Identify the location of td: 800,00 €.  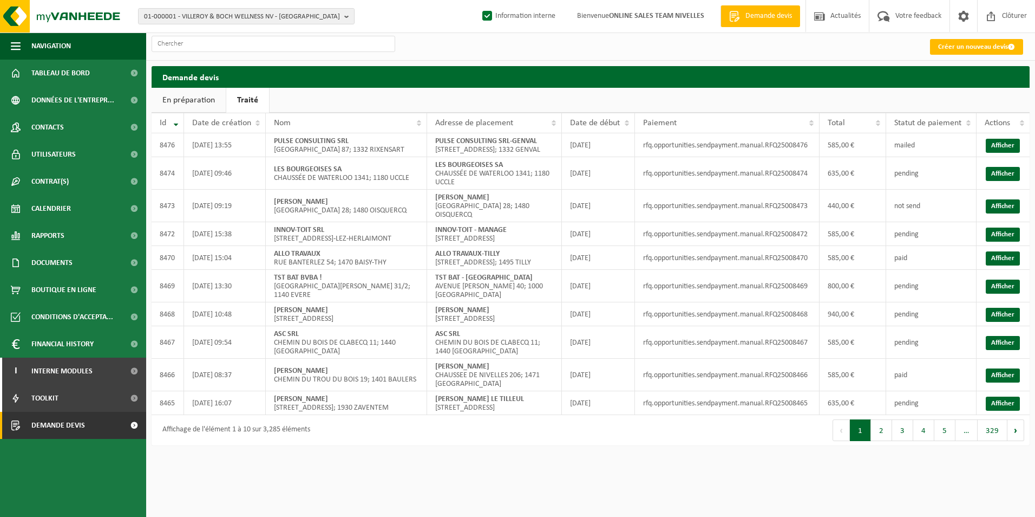
(853, 286).